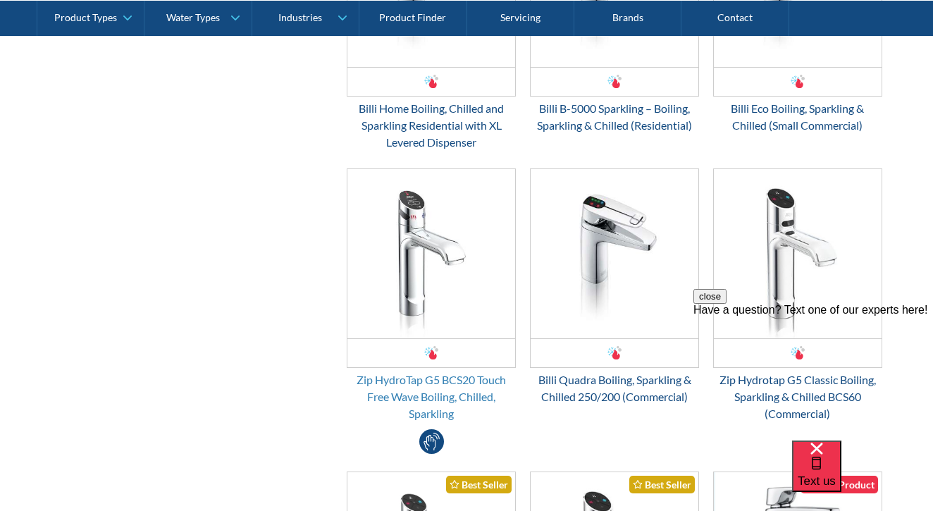 The width and height of the screenshot is (933, 511). I want to click on div: Billi B-5000 Sparkling – Boiling, Sparkling & Chilled (Residential), so click(614, 117).